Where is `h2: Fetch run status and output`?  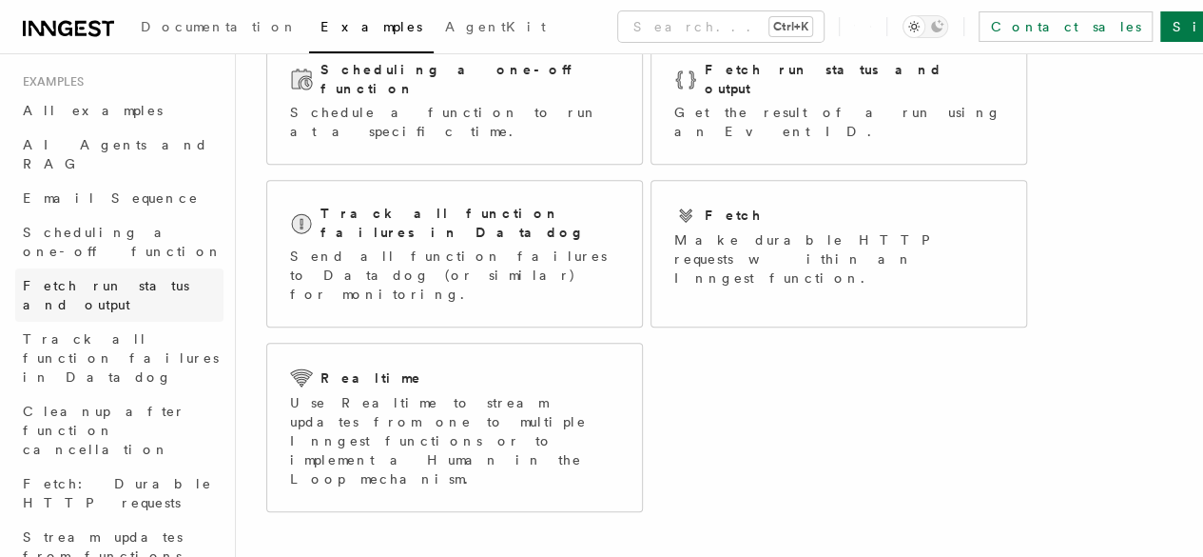 h2: Fetch run status and output is located at coordinates (854, 79).